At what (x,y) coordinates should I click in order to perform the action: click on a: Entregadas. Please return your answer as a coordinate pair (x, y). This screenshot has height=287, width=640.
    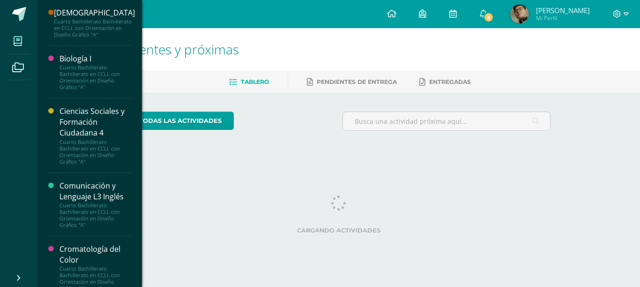
    Looking at the image, I should click on (445, 82).